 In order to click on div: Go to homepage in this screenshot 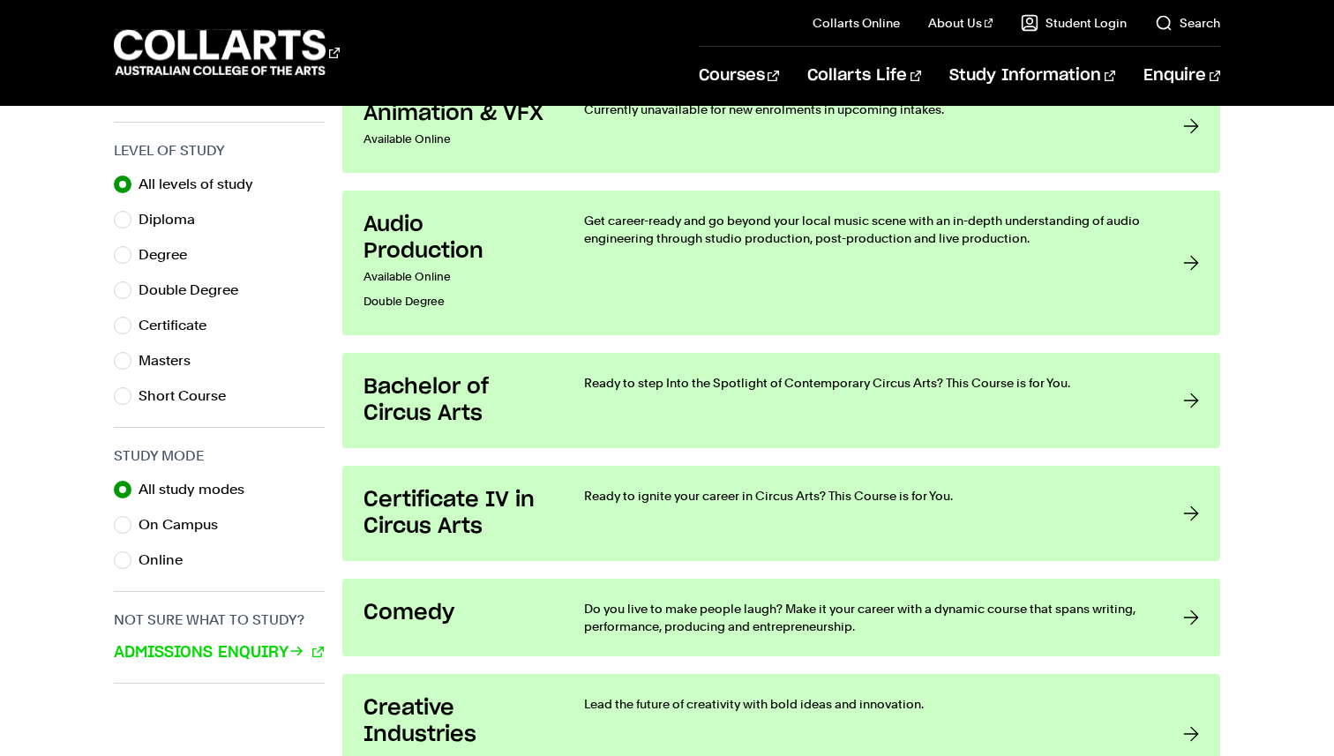, I will do `click(227, 52)`.